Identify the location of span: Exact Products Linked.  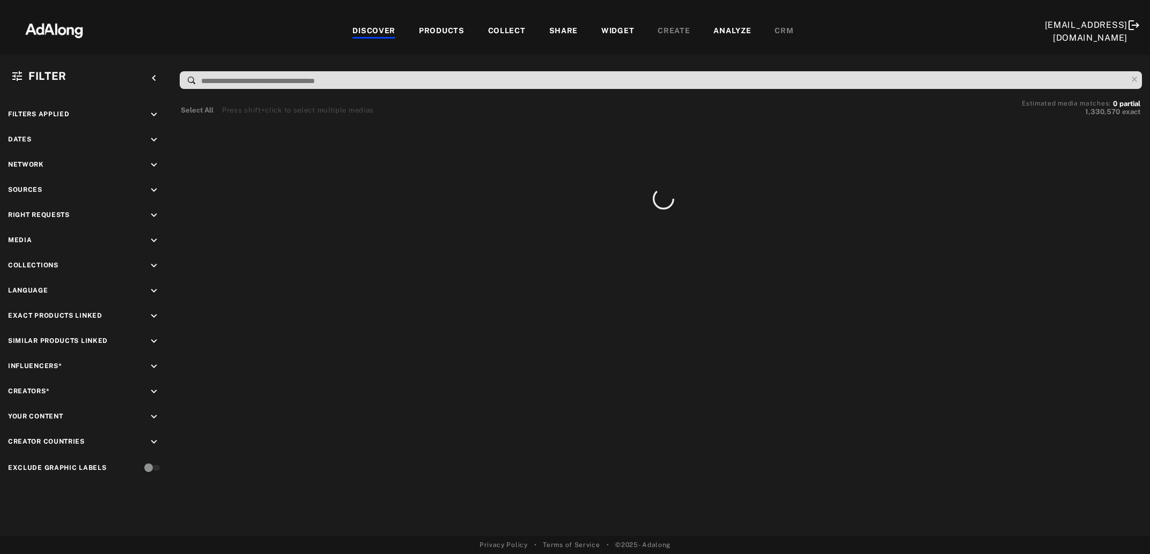
(55, 316).